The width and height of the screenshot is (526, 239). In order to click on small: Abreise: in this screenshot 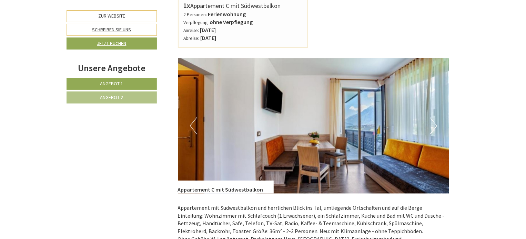, I will do `click(191, 38)`.